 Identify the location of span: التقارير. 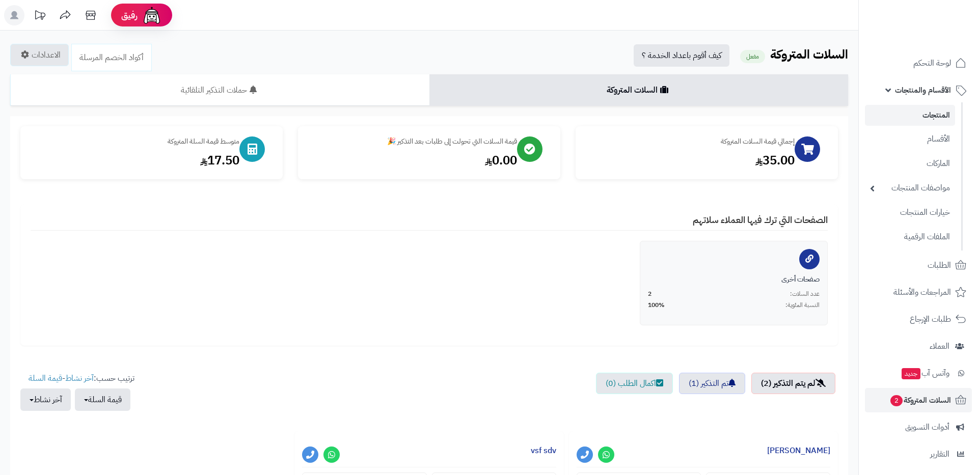
(940, 454).